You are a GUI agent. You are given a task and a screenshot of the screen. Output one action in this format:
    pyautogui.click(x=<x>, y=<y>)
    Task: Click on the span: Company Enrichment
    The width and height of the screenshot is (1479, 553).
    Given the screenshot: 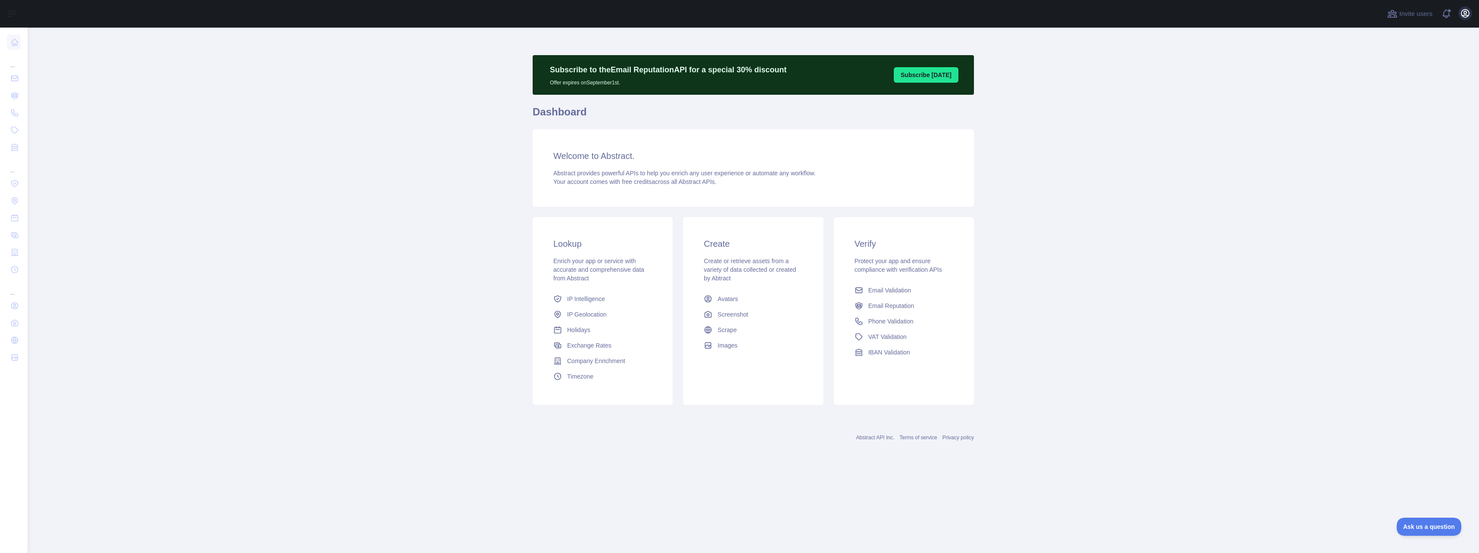 What is the action you would take?
    pyautogui.click(x=596, y=361)
    